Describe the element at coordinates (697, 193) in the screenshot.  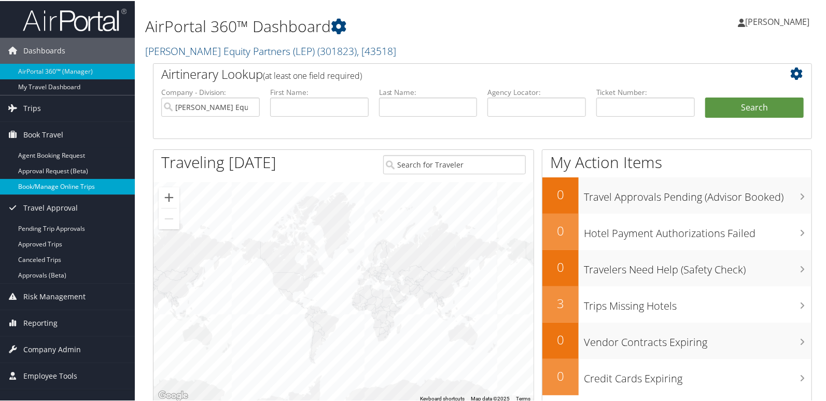
I see `h3: Travel Approvals Pending (Advisor Booked)` at that location.